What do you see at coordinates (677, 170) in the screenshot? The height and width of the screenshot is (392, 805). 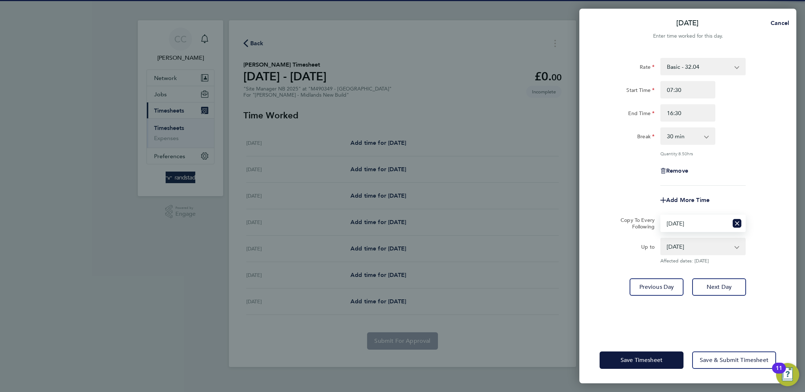 I see `span: Remove` at bounding box center [677, 170].